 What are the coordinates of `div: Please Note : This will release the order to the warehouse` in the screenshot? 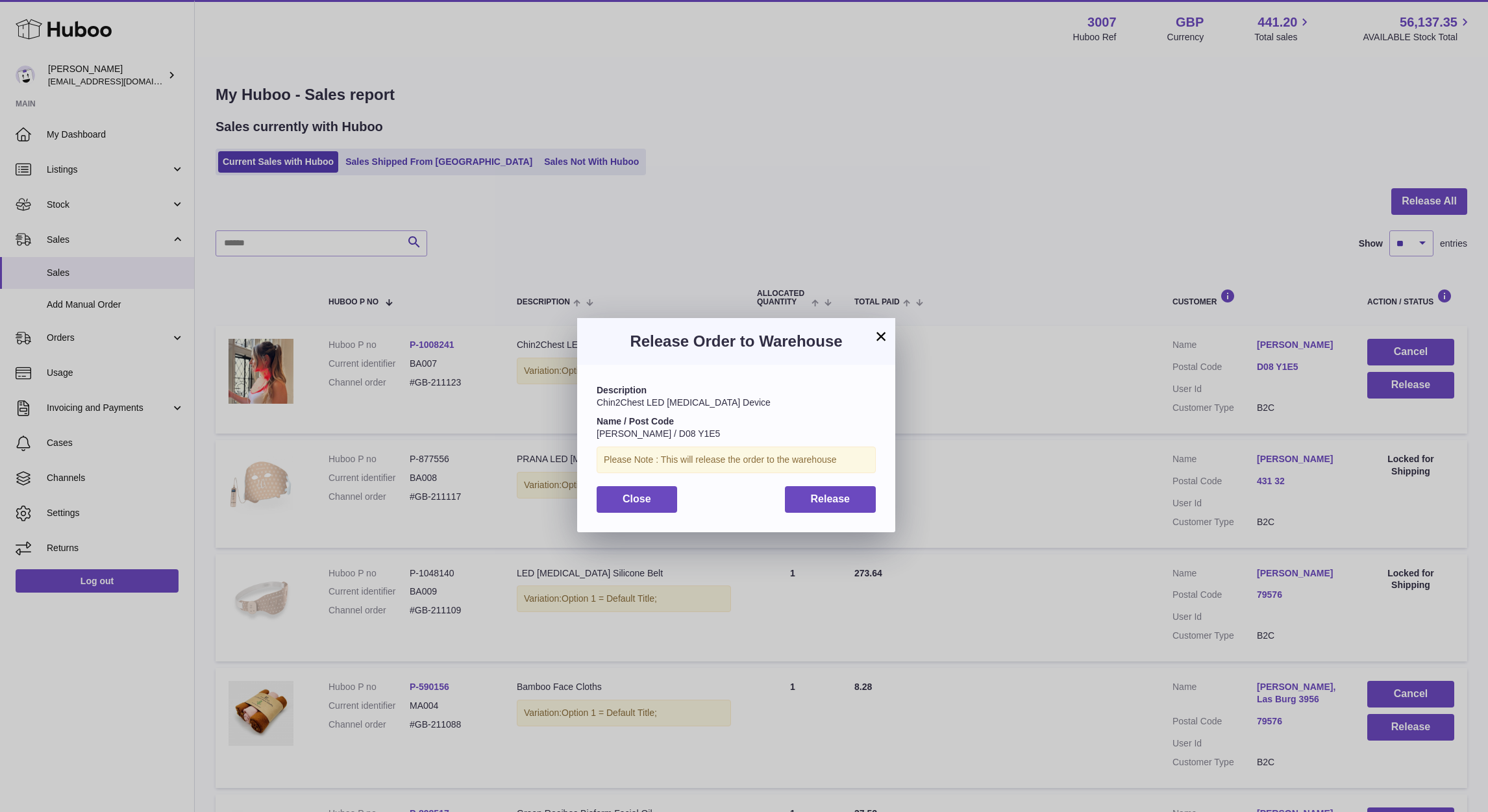 It's located at (737, 460).